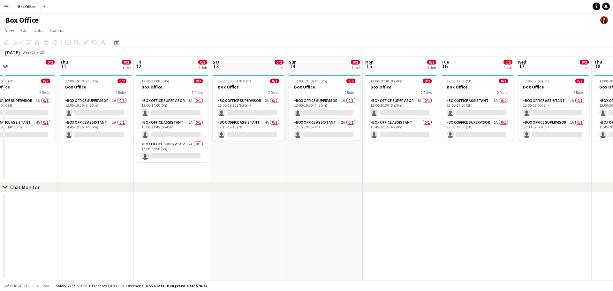 This screenshot has width=613, height=291. Describe the element at coordinates (57, 30) in the screenshot. I see `a: Comms` at that location.